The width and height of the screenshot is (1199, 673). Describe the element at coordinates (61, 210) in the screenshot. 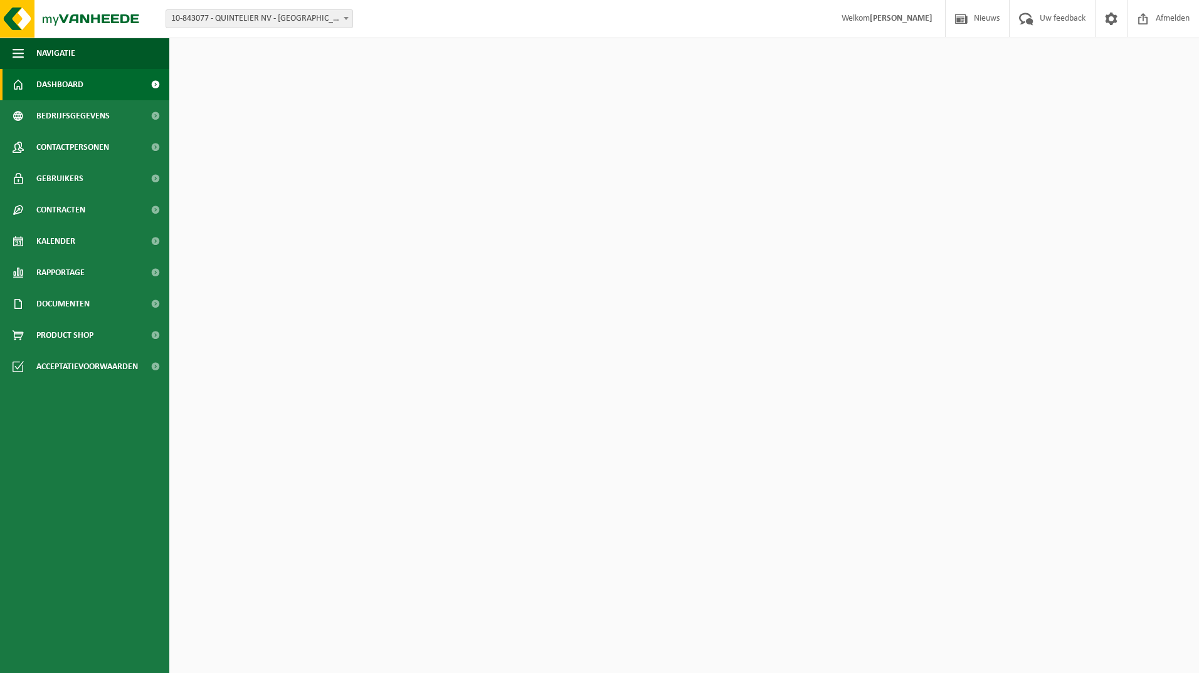

I see `span: Contracten` at that location.